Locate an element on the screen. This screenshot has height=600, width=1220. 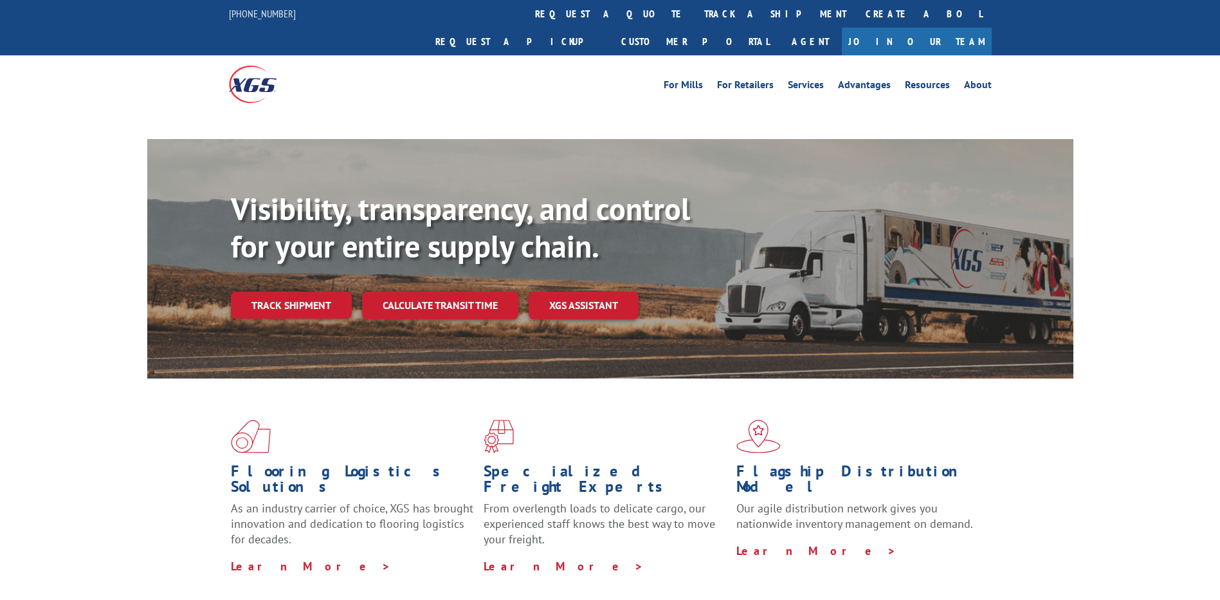
img: xgs-icon-focused-on-flooring-red is located at coordinates (499, 436).